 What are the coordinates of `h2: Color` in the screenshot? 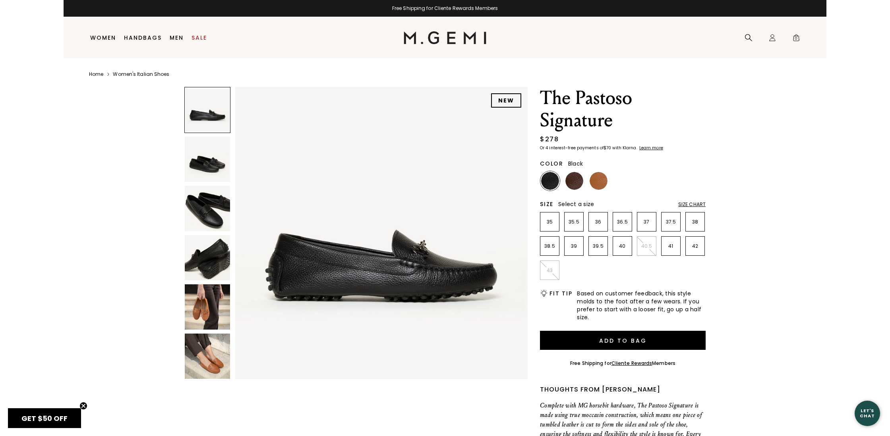 It's located at (552, 164).